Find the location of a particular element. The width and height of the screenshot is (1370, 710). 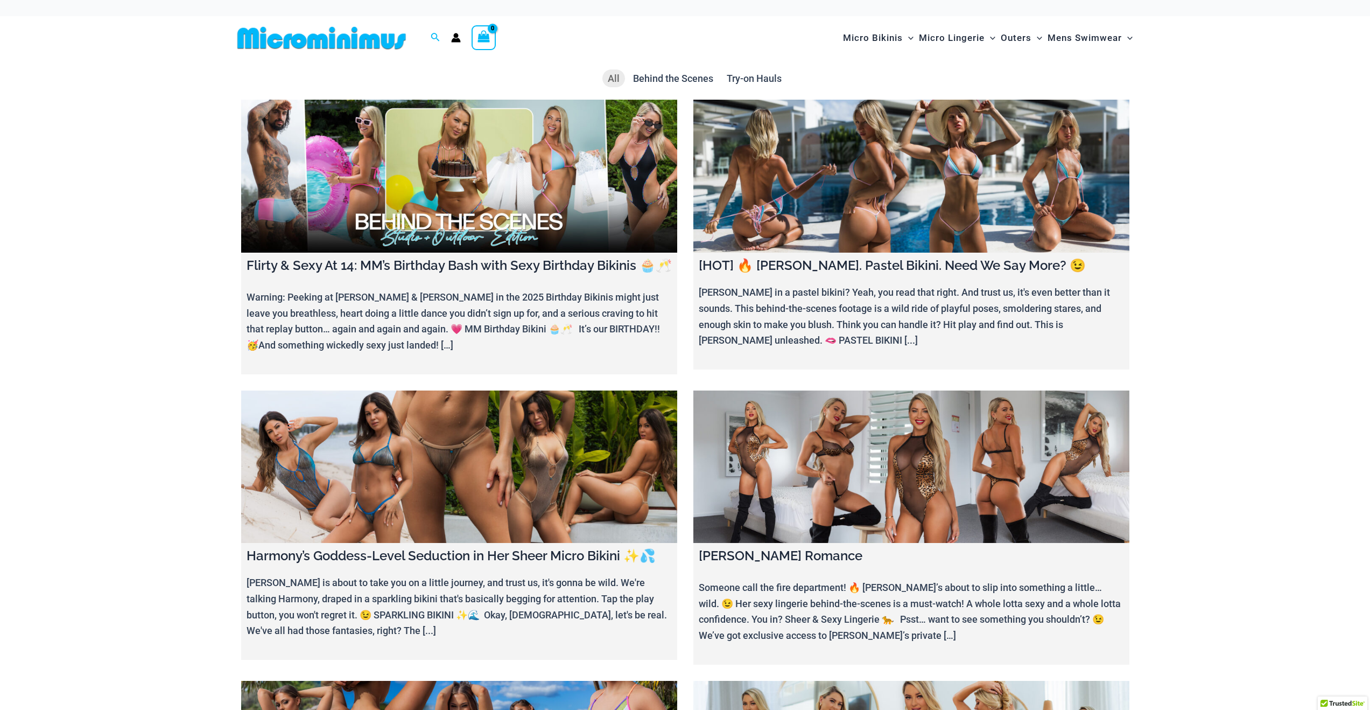

a: Account icon link is located at coordinates (456, 38).